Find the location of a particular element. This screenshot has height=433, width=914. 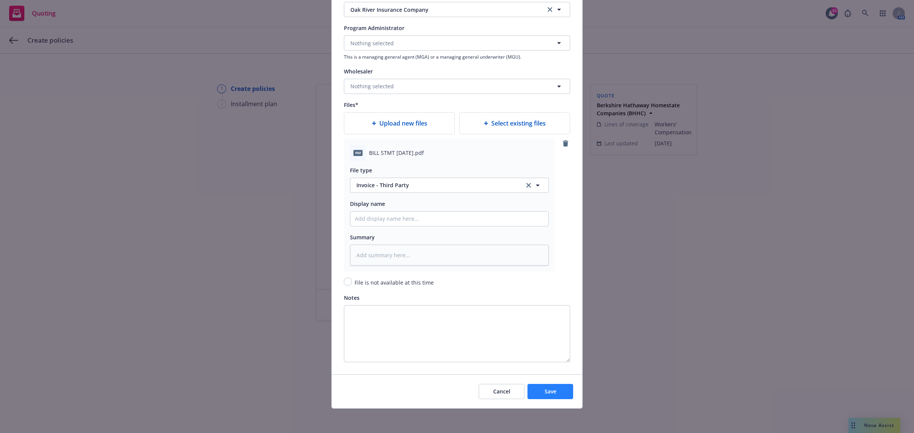

button: Cancel is located at coordinates (502, 392).